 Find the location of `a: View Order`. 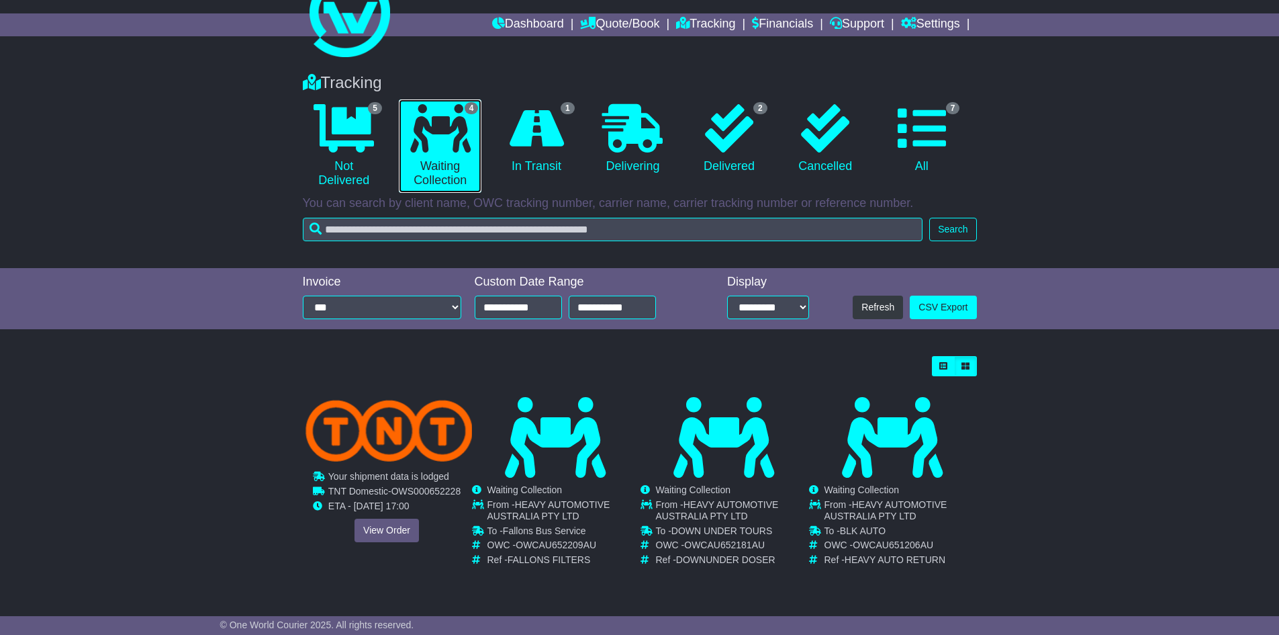

a: View Order is located at coordinates (387, 530).